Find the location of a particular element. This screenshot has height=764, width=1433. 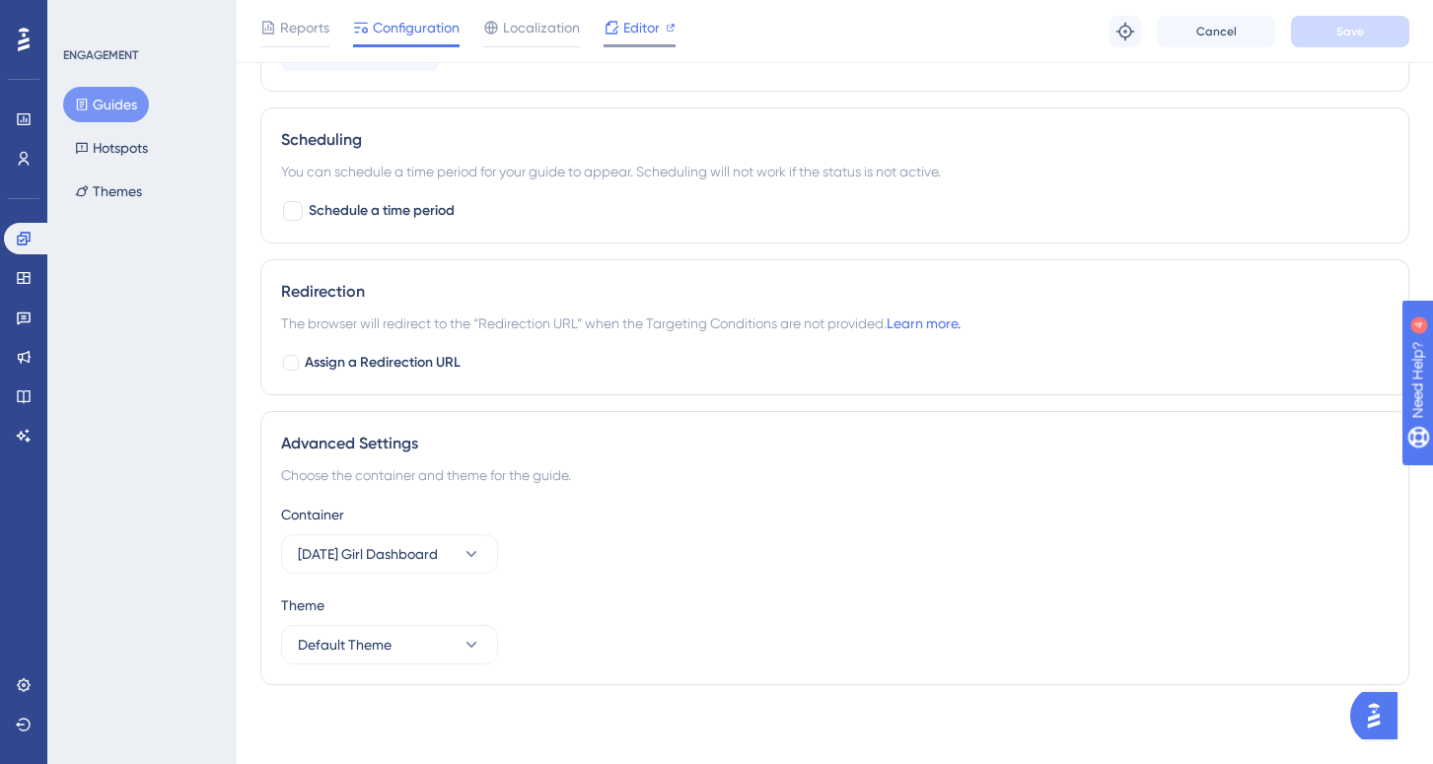

button: Default Theme is located at coordinates (390, 645).